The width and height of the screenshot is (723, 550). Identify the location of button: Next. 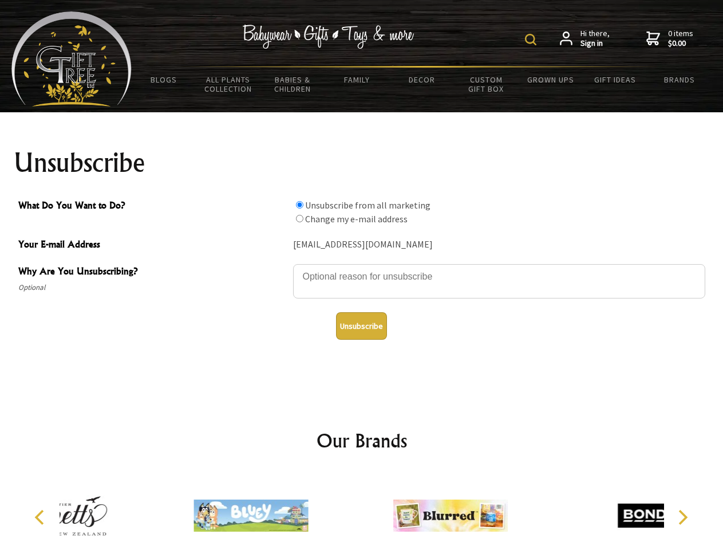
(683, 517).